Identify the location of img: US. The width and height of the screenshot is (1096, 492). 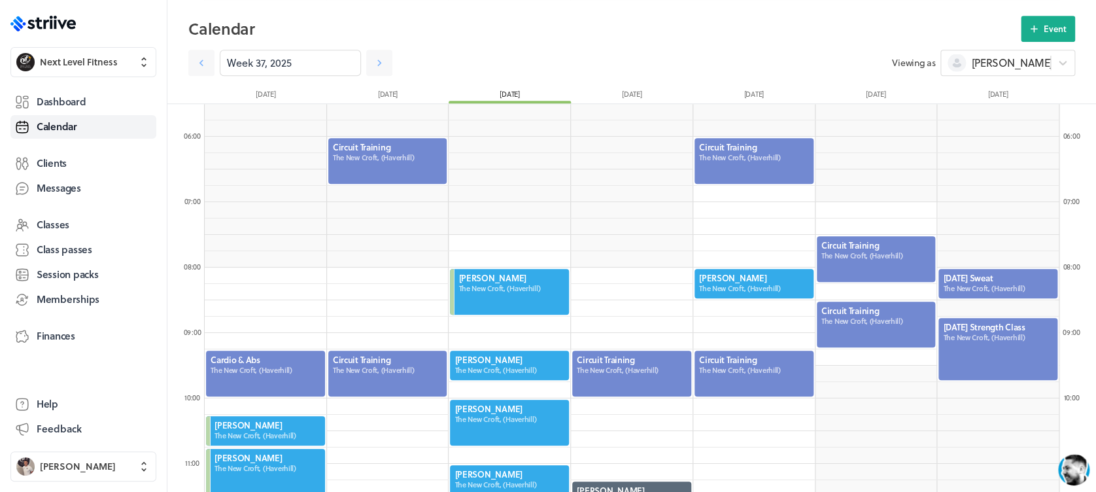
(51, 21).